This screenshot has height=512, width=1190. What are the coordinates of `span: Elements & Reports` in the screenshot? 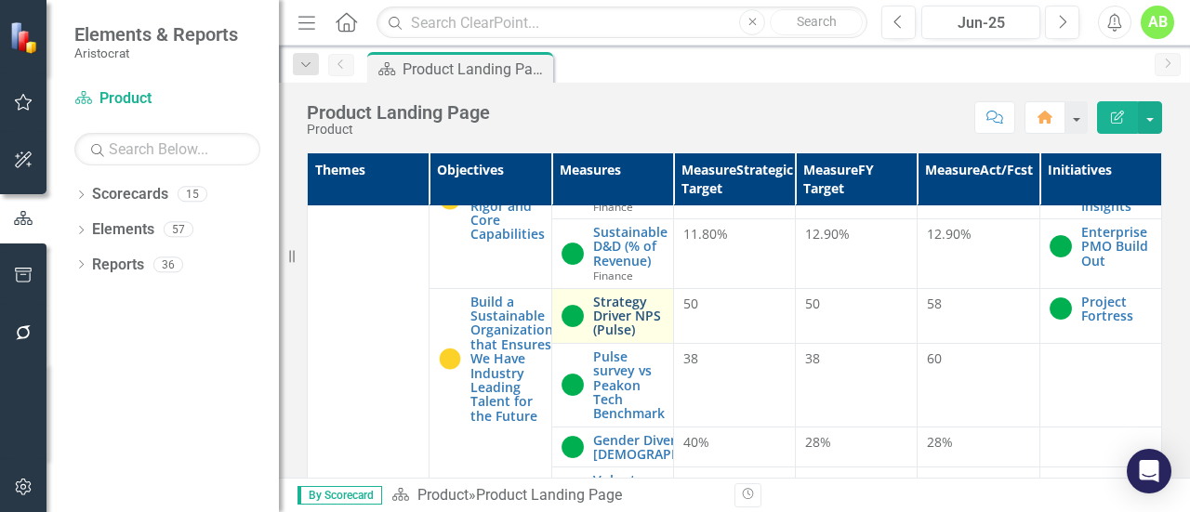 It's located at (156, 34).